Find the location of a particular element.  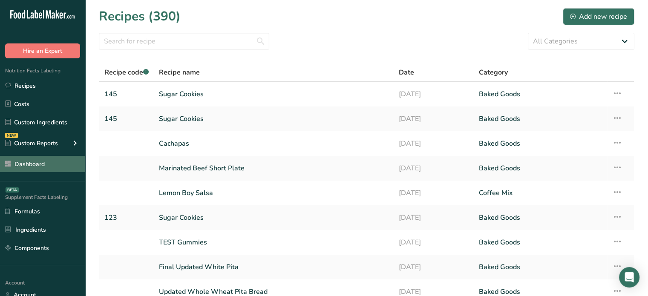

span: Category is located at coordinates (494, 72).